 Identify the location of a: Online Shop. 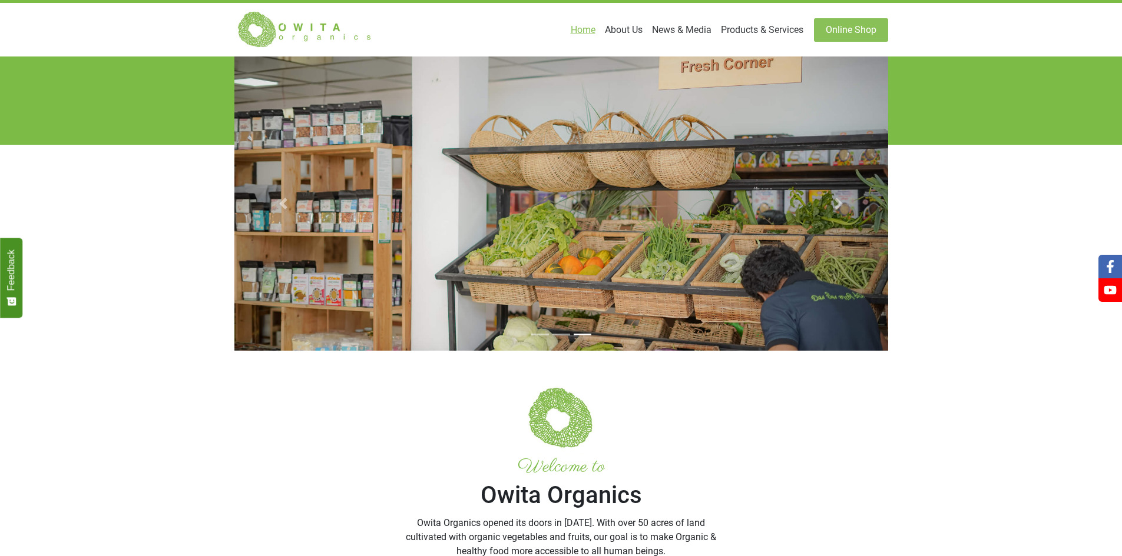
(851, 30).